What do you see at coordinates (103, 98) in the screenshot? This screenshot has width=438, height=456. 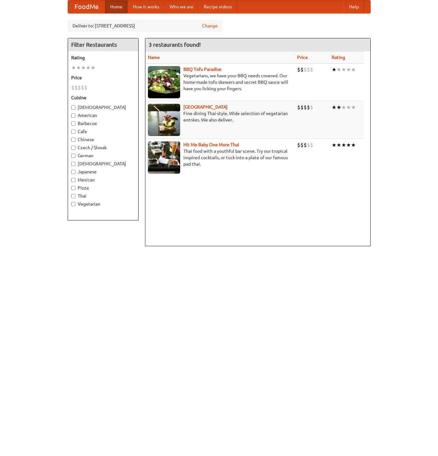 I see `h5: Cuisine` at bounding box center [103, 98].